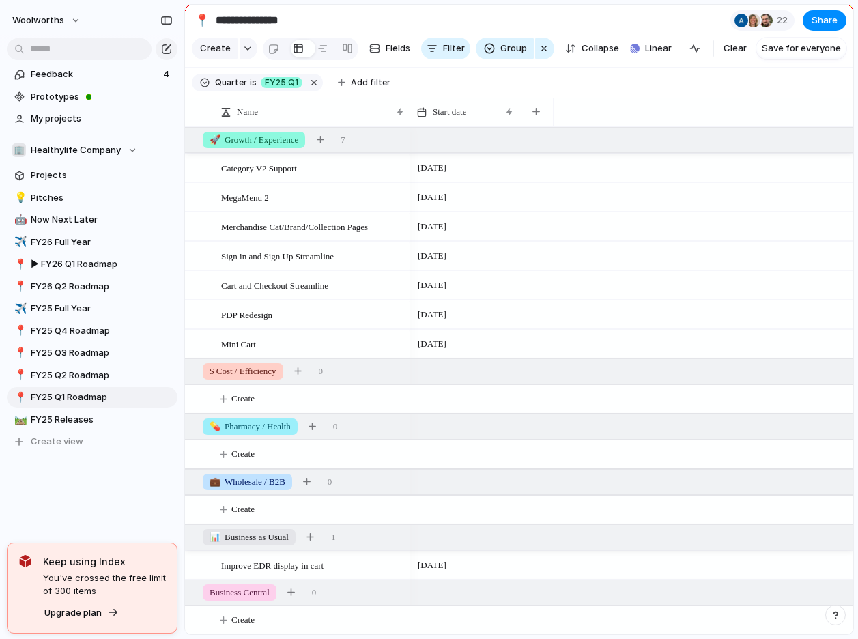 This screenshot has height=639, width=858. What do you see at coordinates (281, 83) in the screenshot?
I see `span: FY25 Q1` at bounding box center [281, 83].